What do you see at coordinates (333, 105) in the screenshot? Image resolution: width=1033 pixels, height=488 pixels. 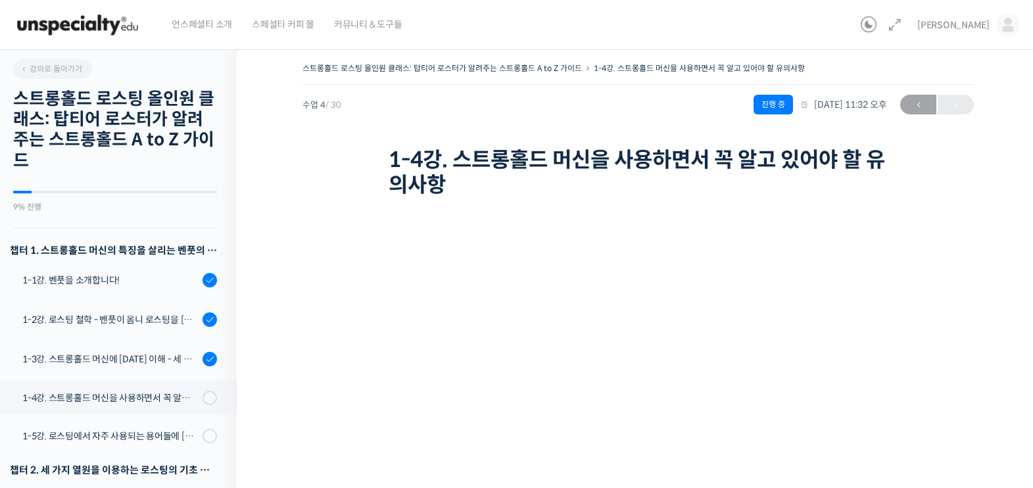 I see `span: / 30` at bounding box center [333, 105].